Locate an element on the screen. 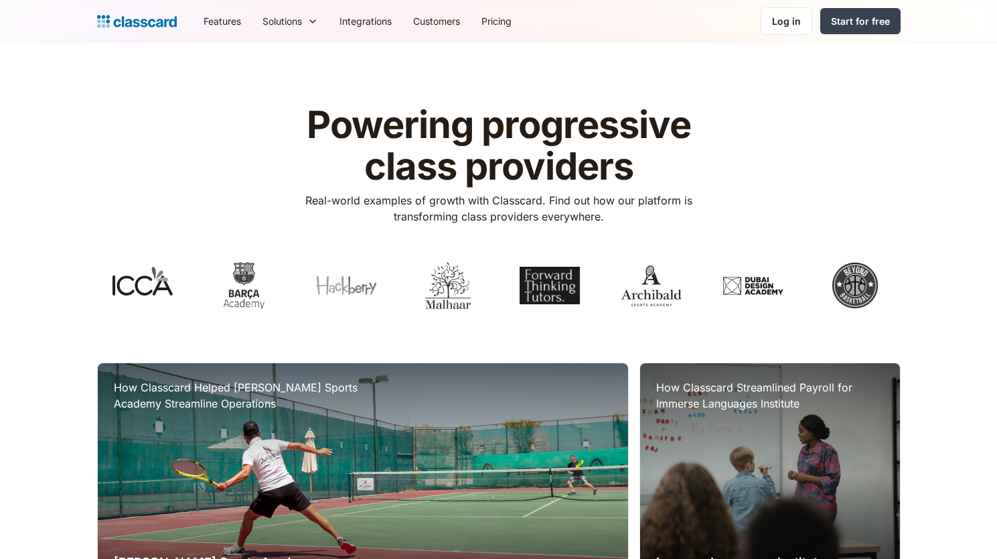  h3: How Classcard Streamlined Payroll for Immerse Languages Institute is located at coordinates (769, 395).